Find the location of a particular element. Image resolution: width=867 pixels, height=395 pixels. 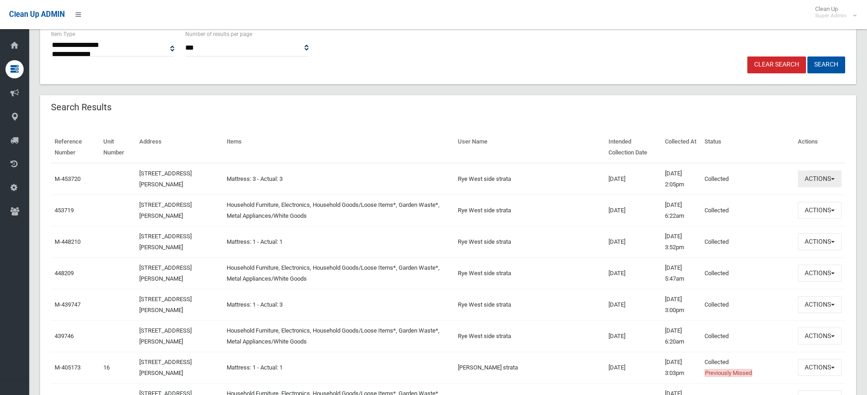

a: M-453720 is located at coordinates (67, 178).